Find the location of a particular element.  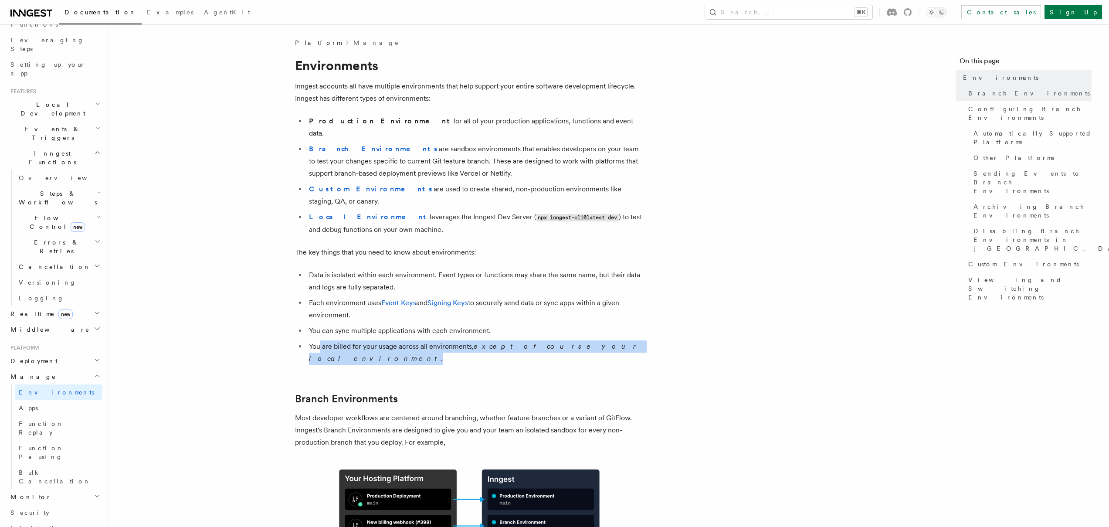

a: Leveraging Steps is located at coordinates (54, 44).